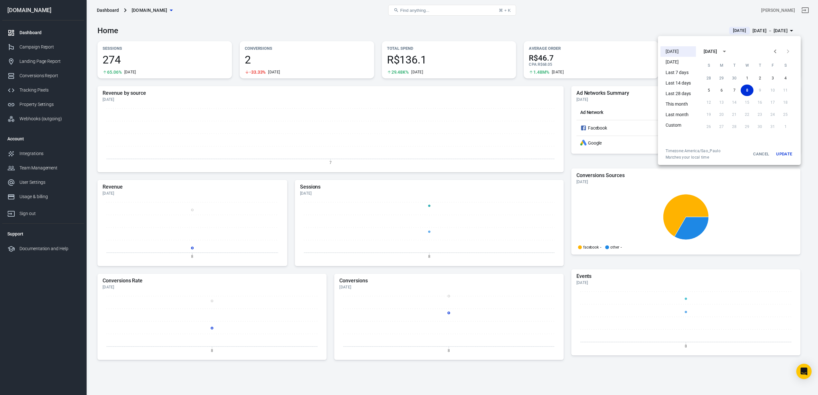 The height and width of the screenshot is (395, 818). Describe the element at coordinates (775, 51) in the screenshot. I see `button: Previous month` at that location.